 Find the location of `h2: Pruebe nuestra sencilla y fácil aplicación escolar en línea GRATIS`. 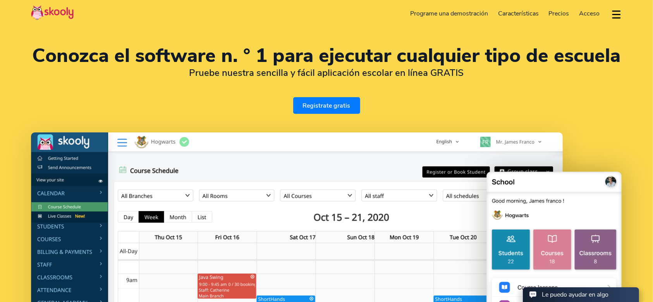

h2: Pruebe nuestra sencilla y fácil aplicación escolar en línea GRATIS is located at coordinates (326, 73).